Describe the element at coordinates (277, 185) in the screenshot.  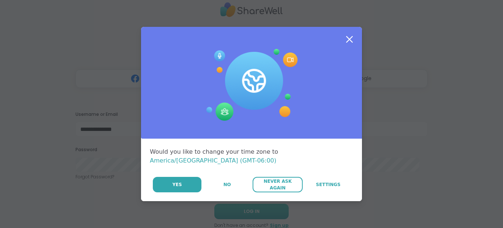
I see `span: Never Ask Again` at that location.